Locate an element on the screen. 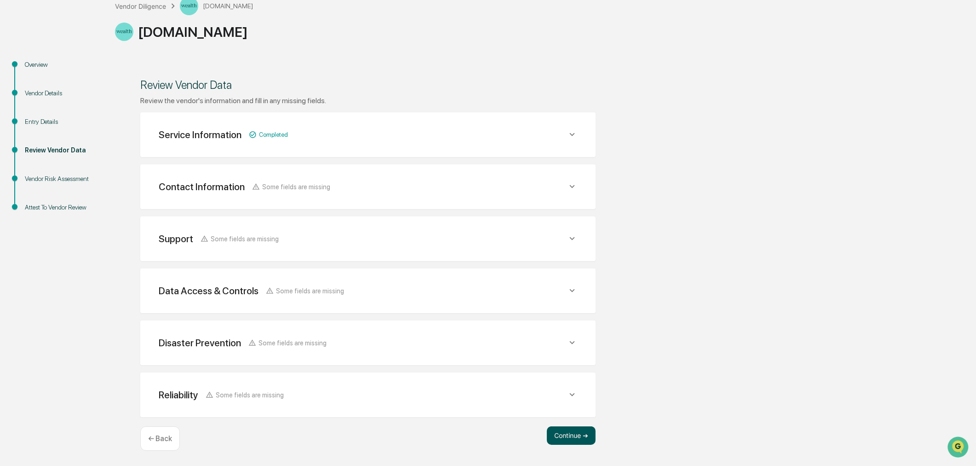 The width and height of the screenshot is (976, 466). img: f2157a4c-a0d3-4daa-907e-bb6f0de503a5-1751232295721 is located at coordinates (12, 12).